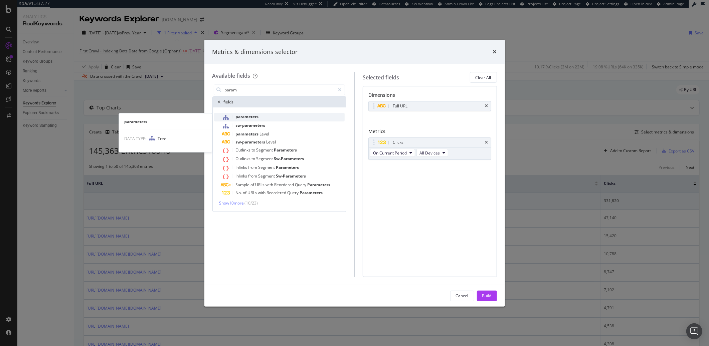 The width and height of the screenshot is (709, 346). What do you see at coordinates (393, 153) in the screenshot?
I see `button: On Current Period` at bounding box center [393, 153].